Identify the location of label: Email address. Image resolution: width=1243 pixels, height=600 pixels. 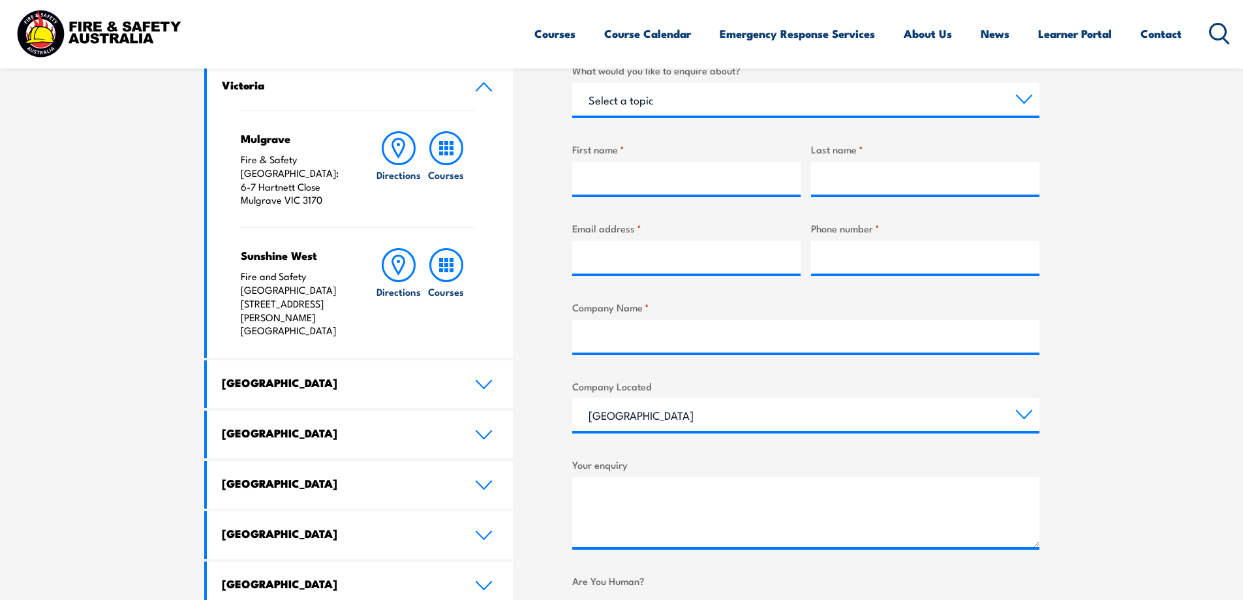
(686, 228).